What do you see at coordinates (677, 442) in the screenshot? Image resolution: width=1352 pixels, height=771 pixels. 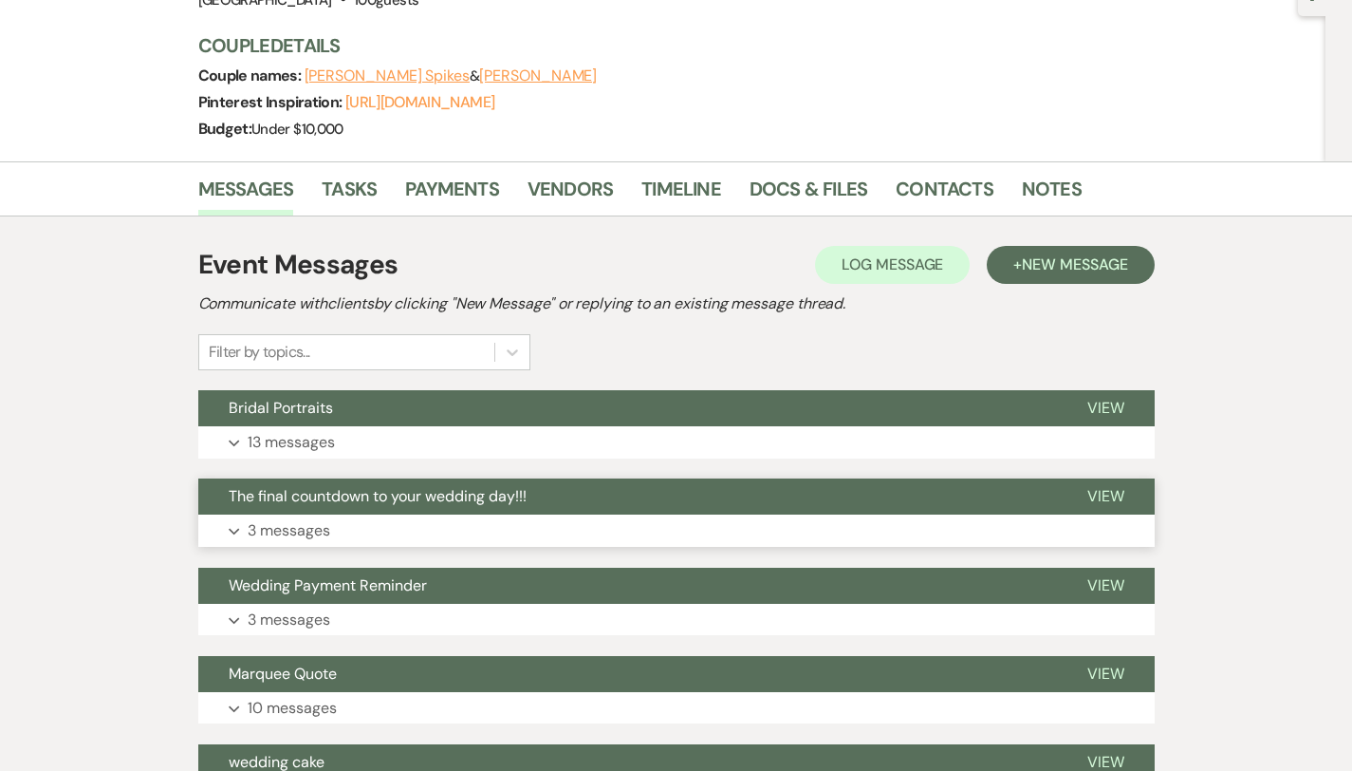 I see `button: 13 messages` at bounding box center [677, 442].